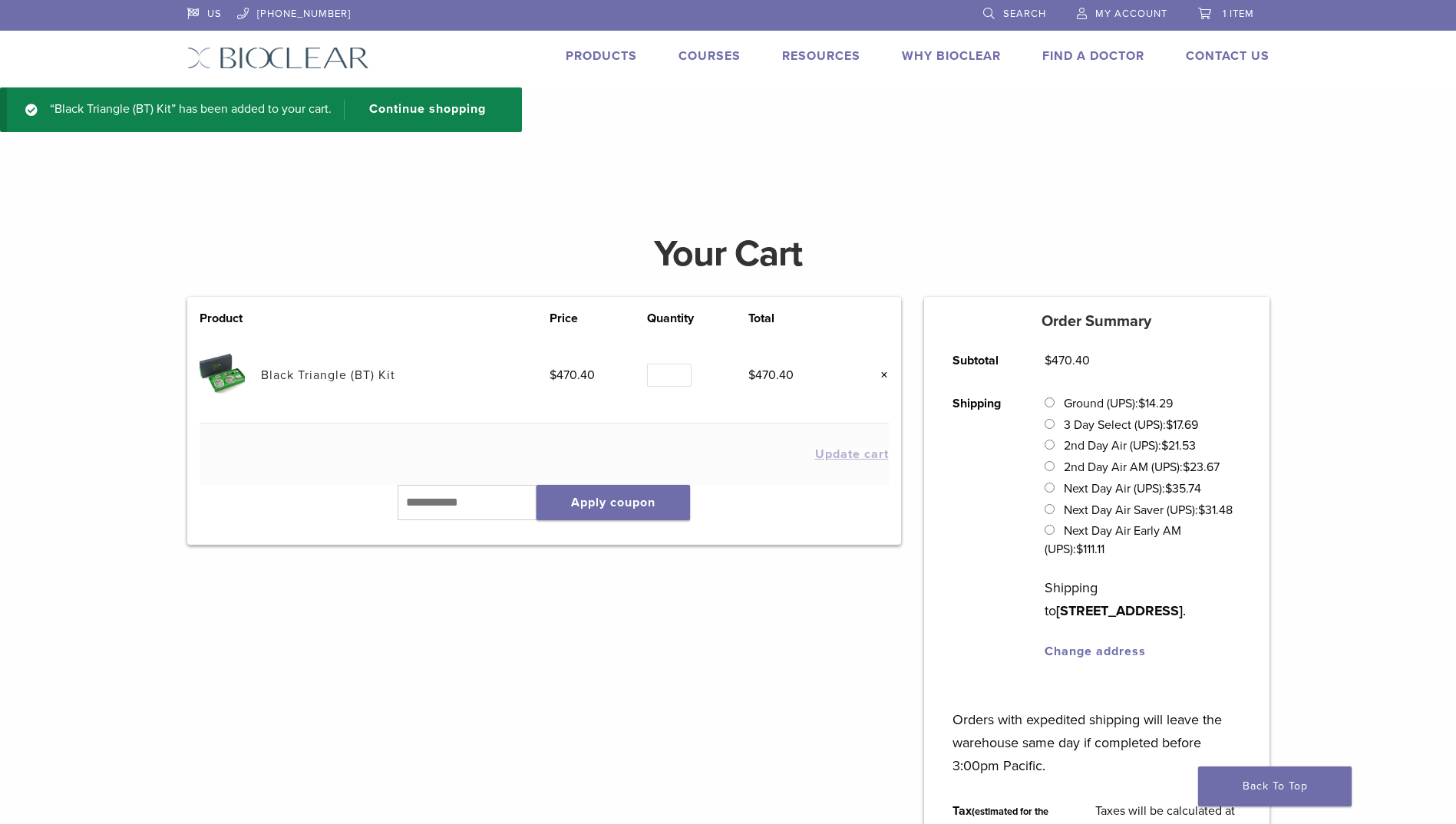  Describe the element at coordinates (1131, 14) in the screenshot. I see `span: My Account` at that location.